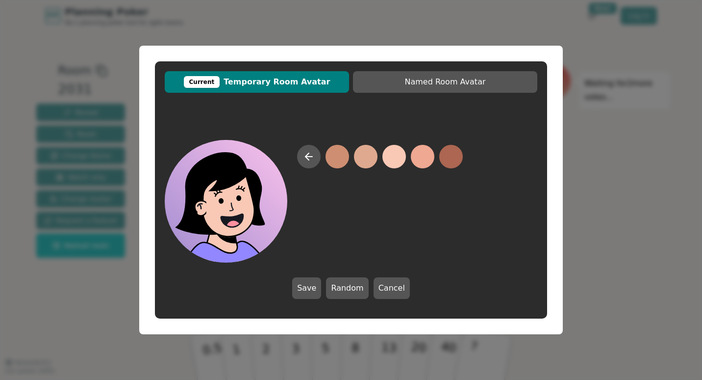 The image size is (702, 380). What do you see at coordinates (307, 288) in the screenshot?
I see `button: Save` at bounding box center [307, 288].